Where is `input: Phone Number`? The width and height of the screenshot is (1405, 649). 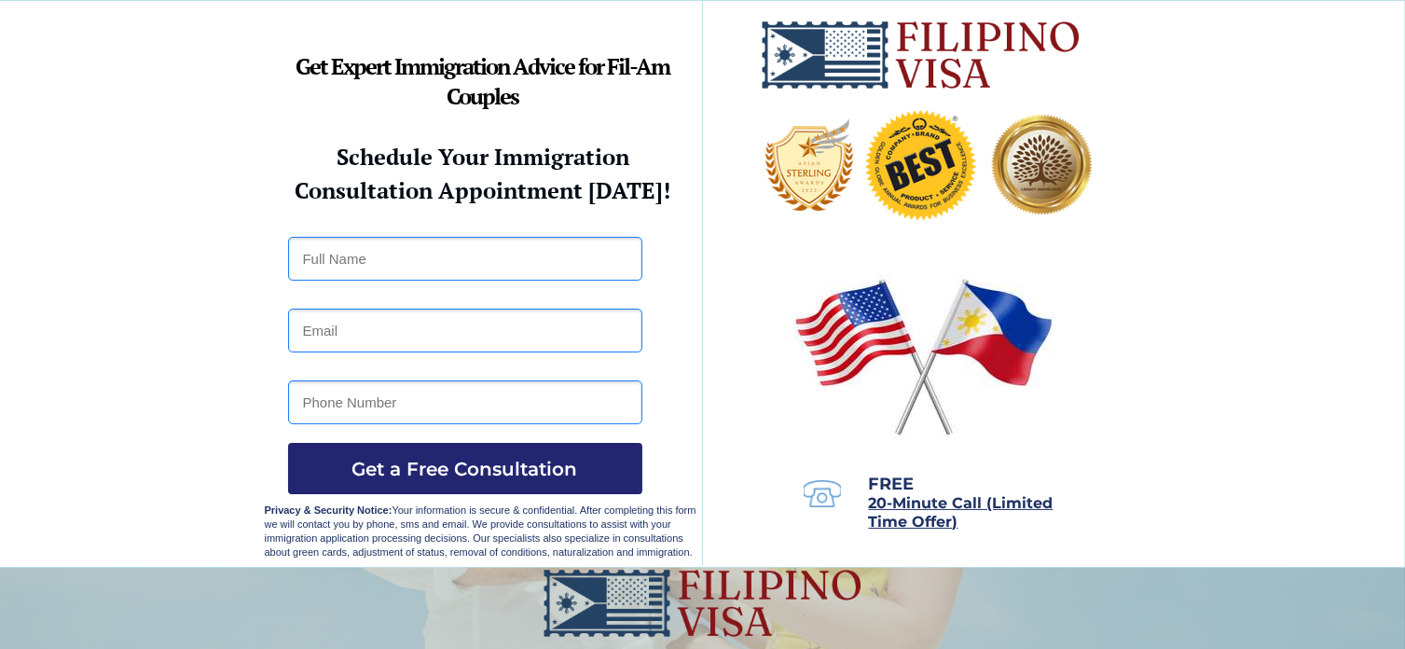
input: Phone Number is located at coordinates (465, 402).